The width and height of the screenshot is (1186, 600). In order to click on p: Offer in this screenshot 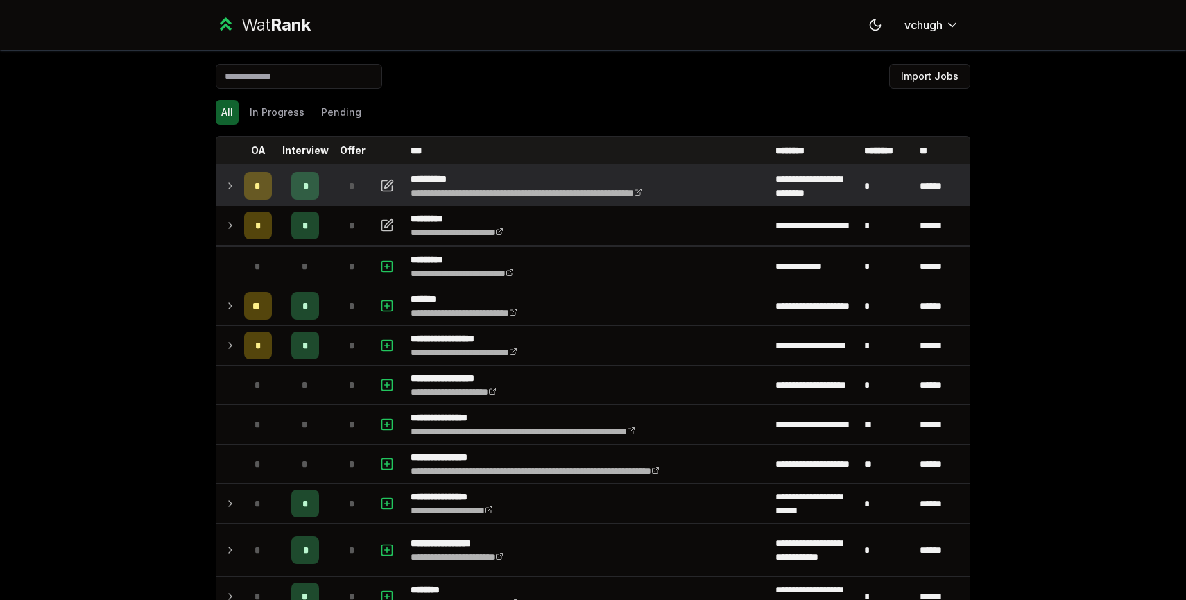, I will do `click(352, 150)`.